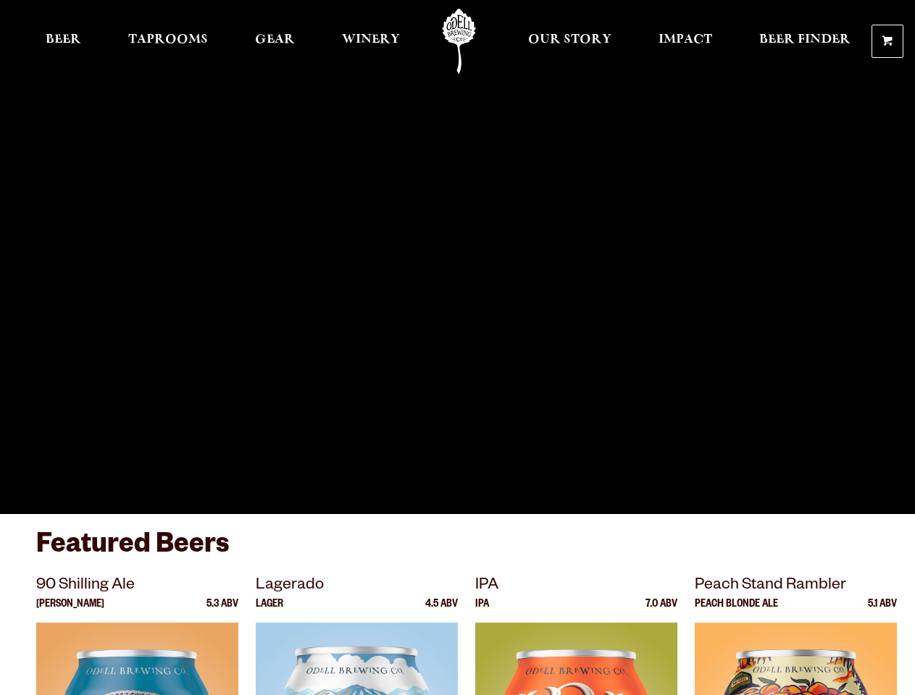  What do you see at coordinates (222, 611) in the screenshot?
I see `p: 5.3 ABV` at bounding box center [222, 611].